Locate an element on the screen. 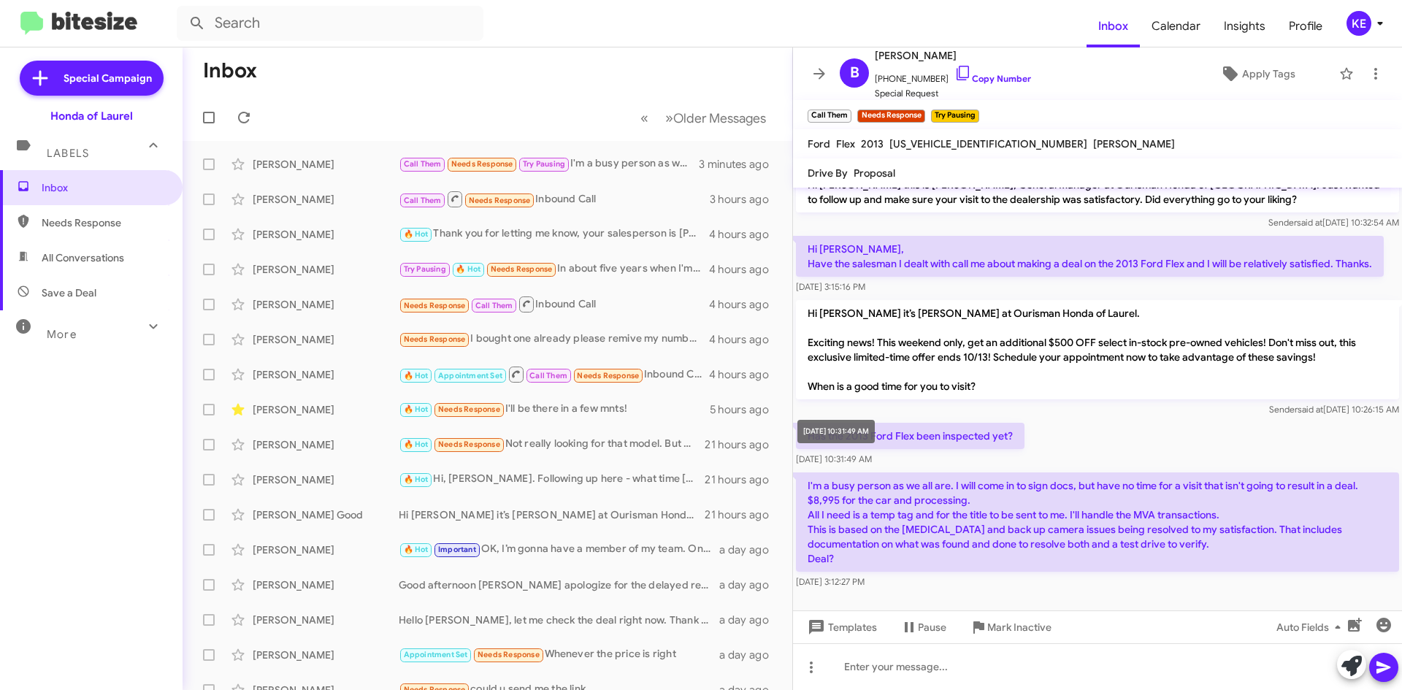  span: Apply Tags is located at coordinates (1269, 74).